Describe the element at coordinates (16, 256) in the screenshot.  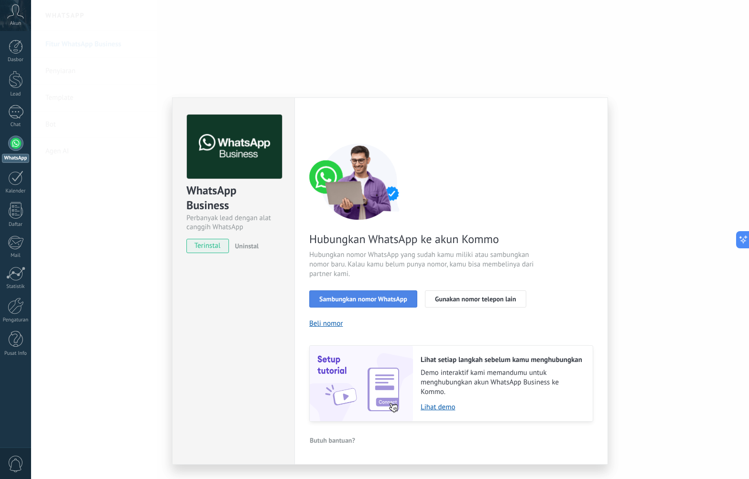
I see `div: Mail` at that location.